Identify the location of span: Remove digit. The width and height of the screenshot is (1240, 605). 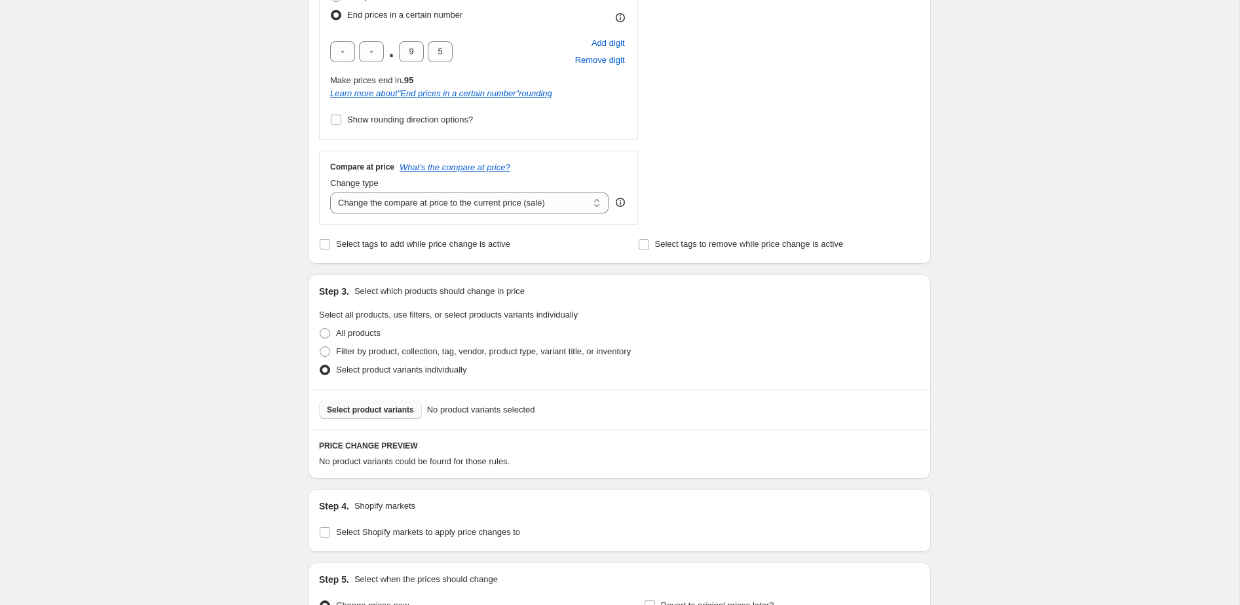
(600, 60).